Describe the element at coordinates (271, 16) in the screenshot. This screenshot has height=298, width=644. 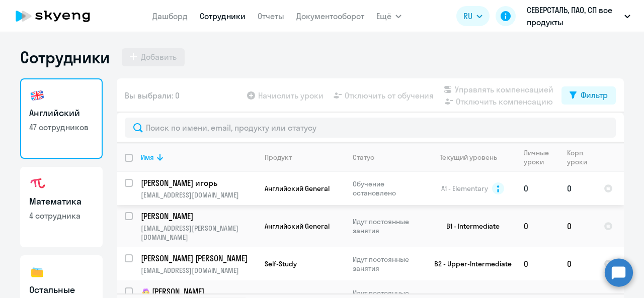
I see `a: Отчеты` at that location.